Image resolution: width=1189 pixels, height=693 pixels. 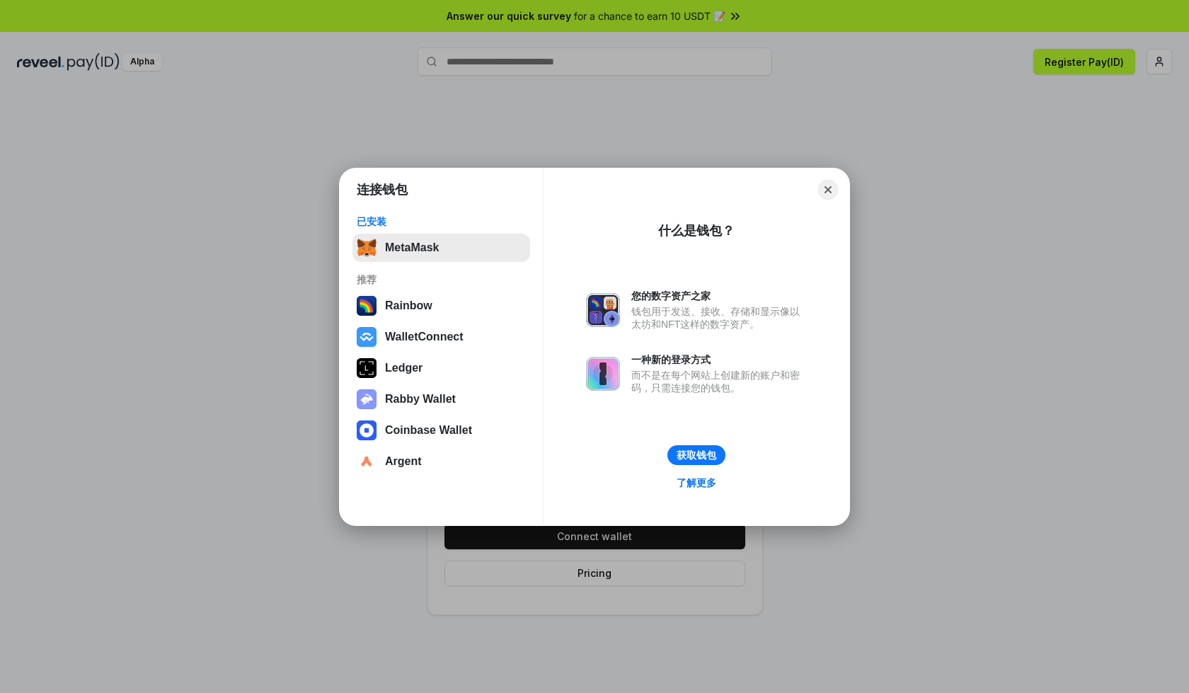 I want to click on img: svg+xml,%3Csvg%20xmlns%3D%22http%3A%2F%2Fwww.w3.org%2F2000%2Fsvg%22%20width%3D%2228%22%20height%3..., so click(x=367, y=368).